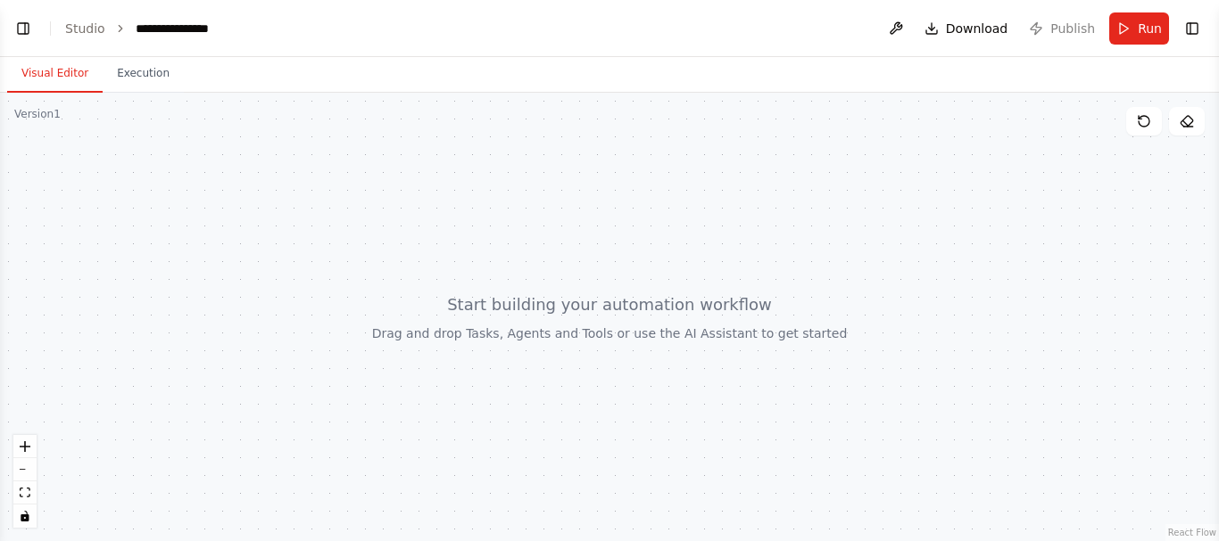 The width and height of the screenshot is (1219, 541). I want to click on a: Studio, so click(85, 29).